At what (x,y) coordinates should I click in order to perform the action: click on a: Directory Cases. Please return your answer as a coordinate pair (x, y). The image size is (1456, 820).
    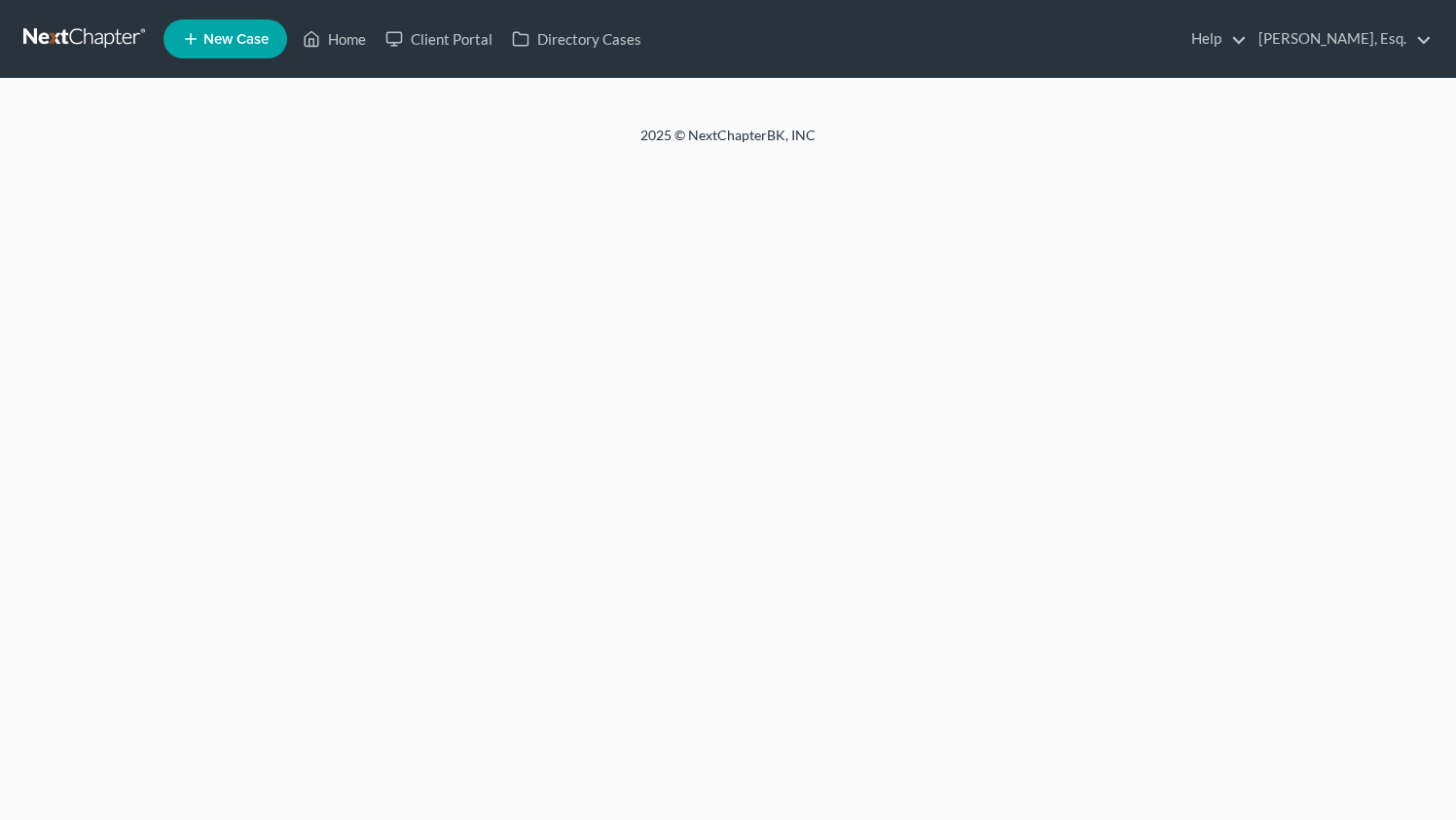
    Looking at the image, I should click on (576, 39).